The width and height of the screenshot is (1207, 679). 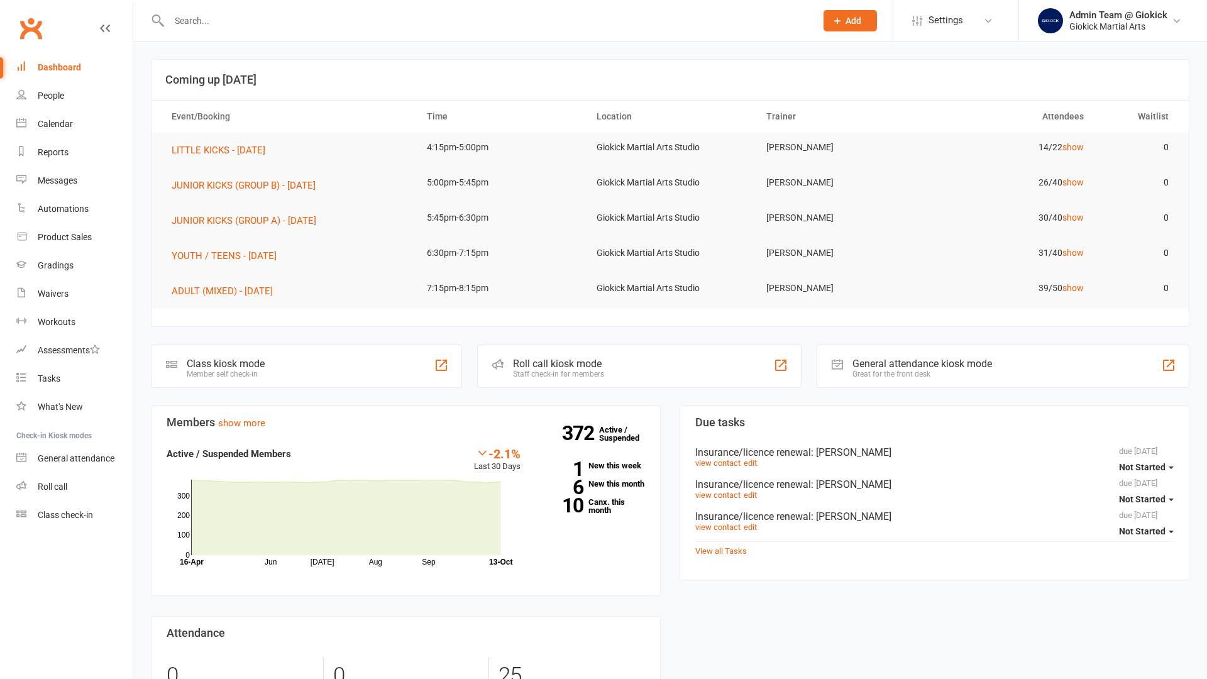 What do you see at coordinates (840, 116) in the screenshot?
I see `th: Trainer` at bounding box center [840, 116].